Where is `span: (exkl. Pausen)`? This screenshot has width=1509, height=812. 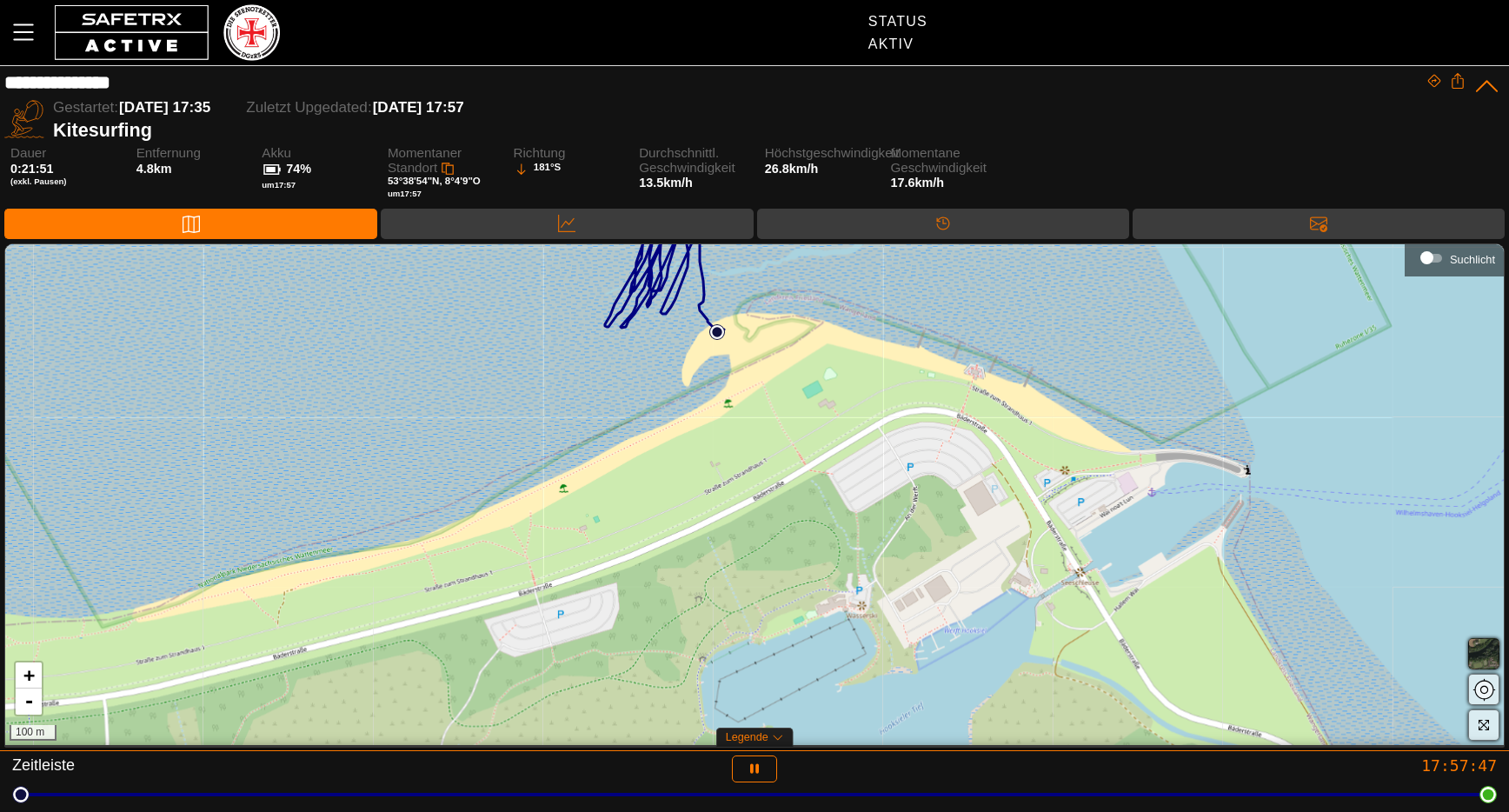 span: (exkl. Pausen) is located at coordinates (66, 182).